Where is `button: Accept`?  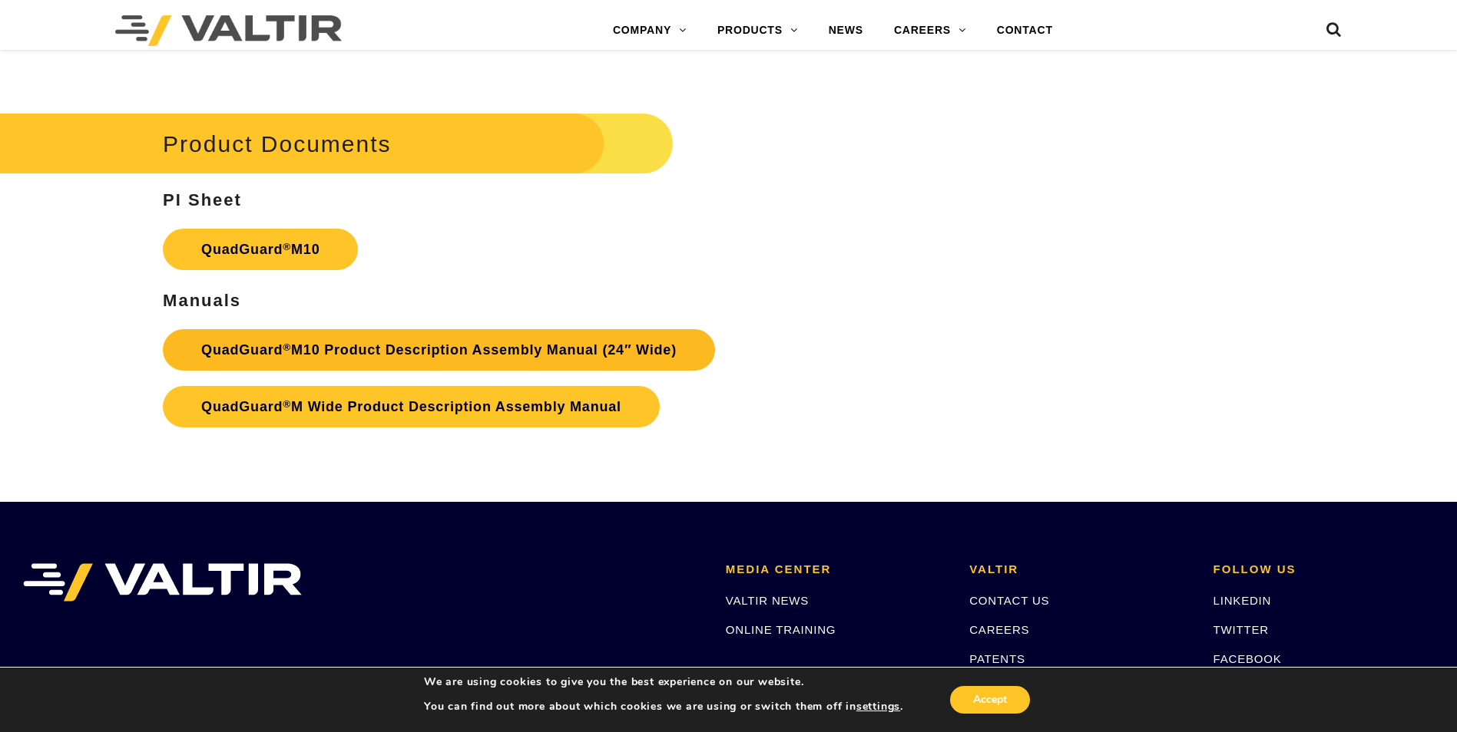
button: Accept is located at coordinates (990, 700).